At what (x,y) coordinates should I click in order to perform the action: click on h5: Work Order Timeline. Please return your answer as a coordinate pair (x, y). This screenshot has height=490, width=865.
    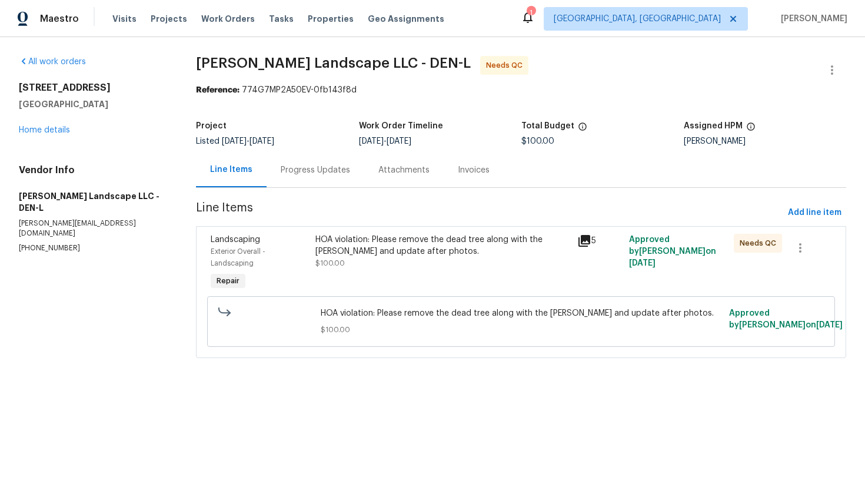
    Looking at the image, I should click on (401, 126).